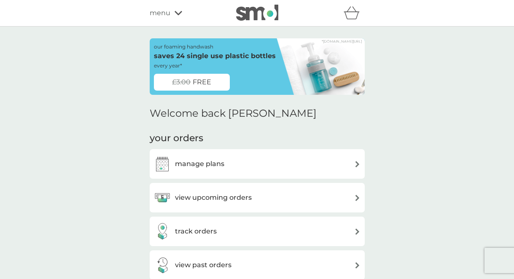  Describe the element at coordinates (196, 232) in the screenshot. I see `h3: track orders` at that location.